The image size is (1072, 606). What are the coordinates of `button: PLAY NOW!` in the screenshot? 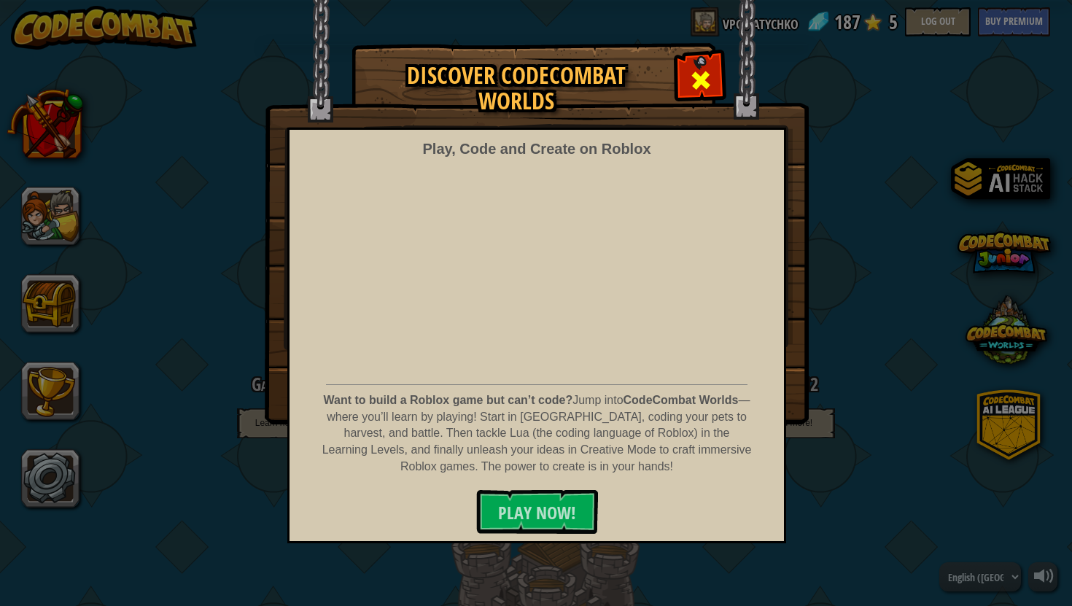 It's located at (537, 512).